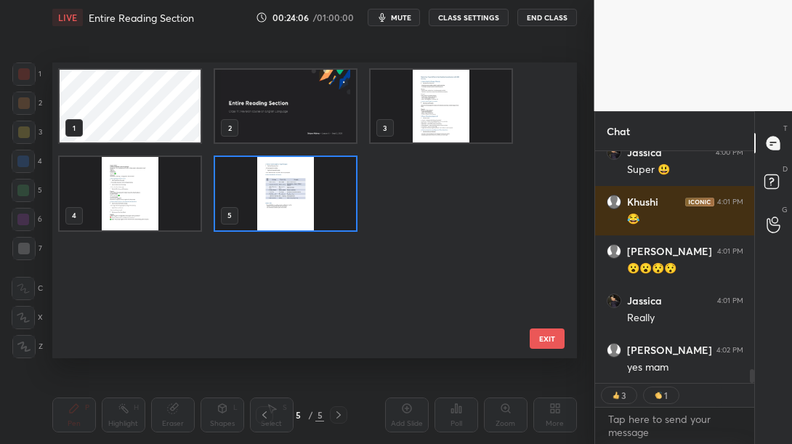 Image resolution: width=792 pixels, height=444 pixels. Describe the element at coordinates (729, 153) in the screenshot. I see `div: 4:00 PM` at that location.